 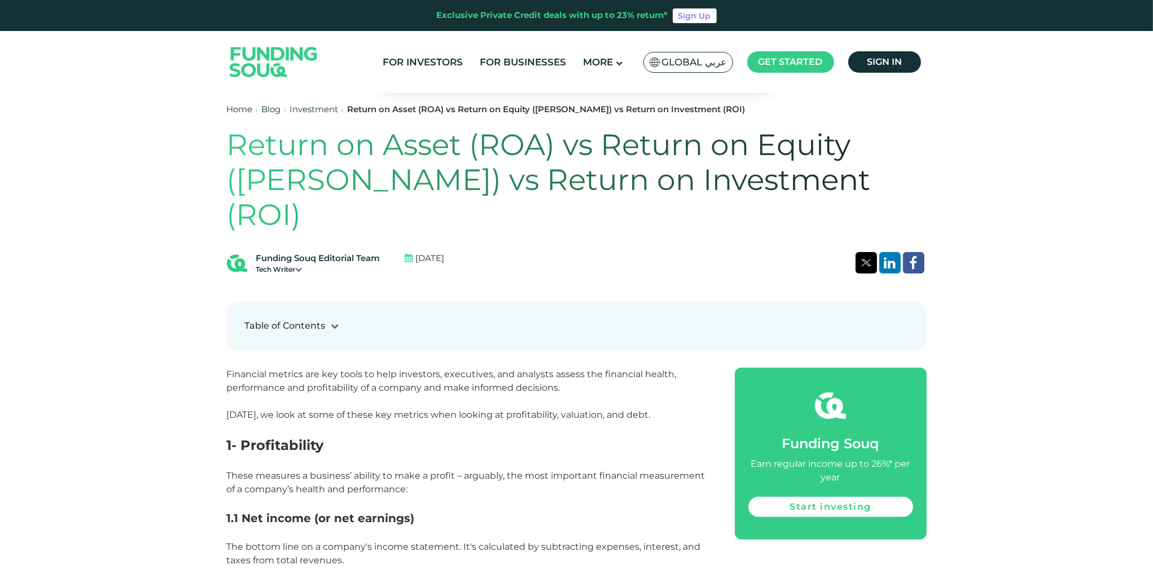 I want to click on span: 1.1 Net income (or net earnings), so click(x=321, y=519).